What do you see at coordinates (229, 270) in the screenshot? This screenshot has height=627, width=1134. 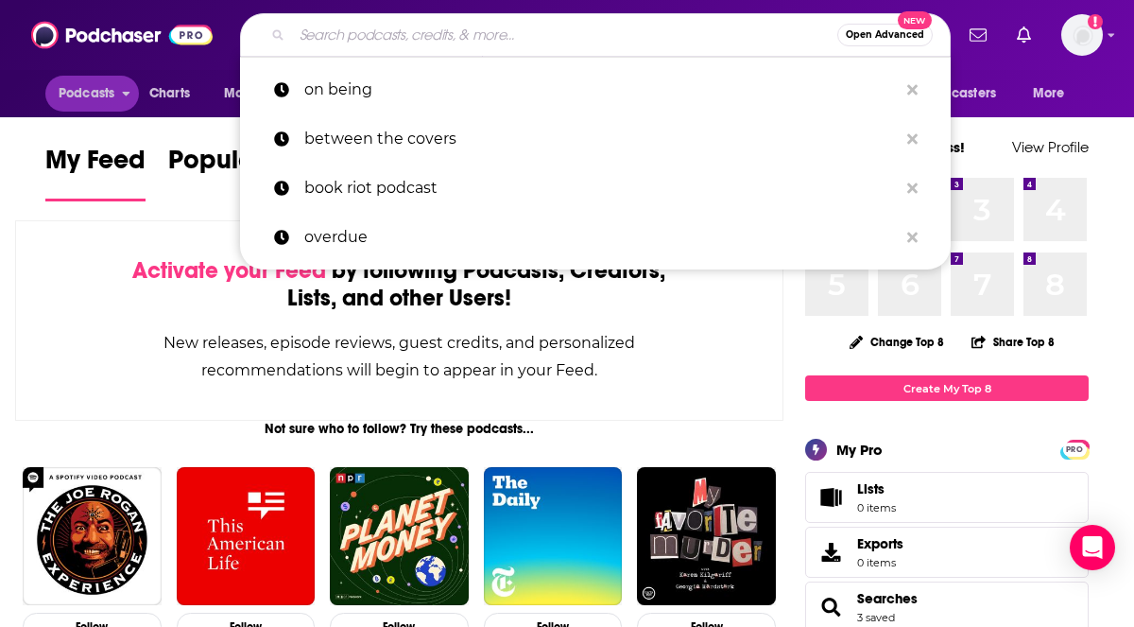 I see `span: Activate your Feed` at bounding box center [229, 270].